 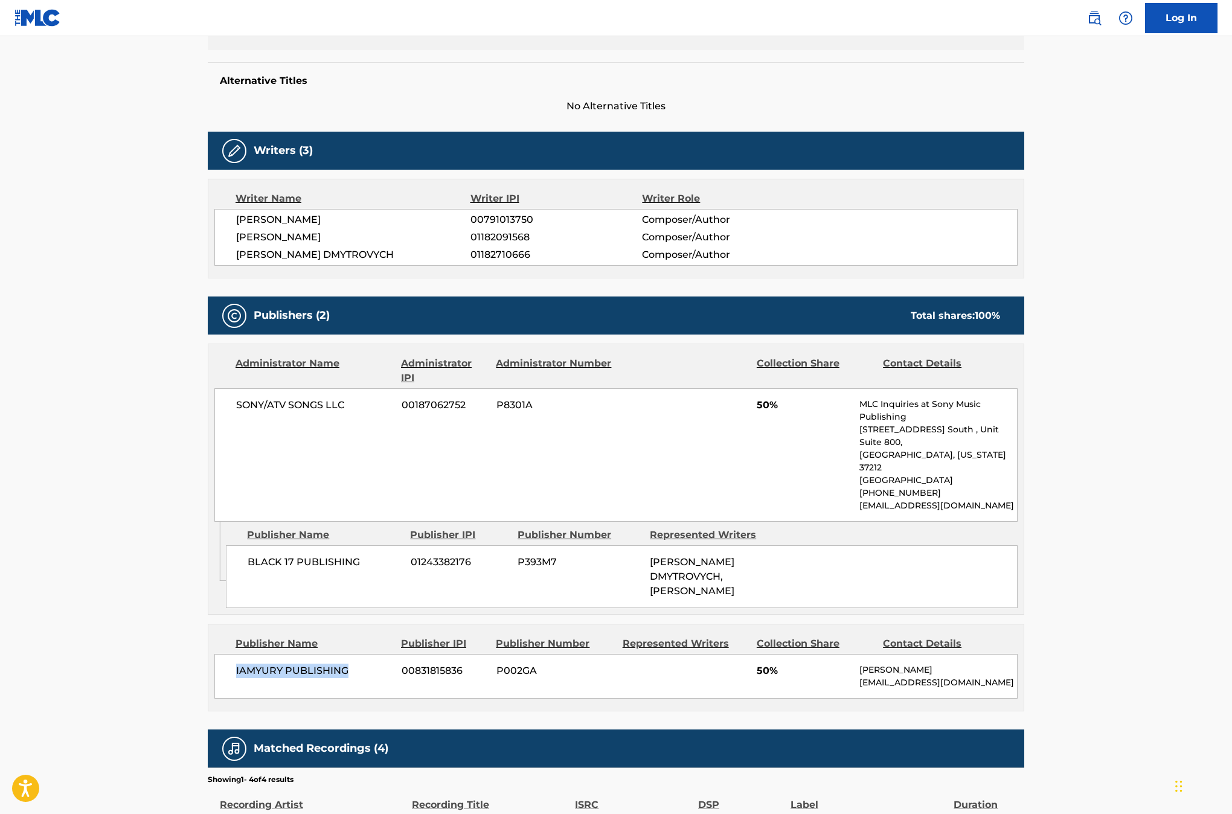 I want to click on span: 01243382176, so click(x=460, y=562).